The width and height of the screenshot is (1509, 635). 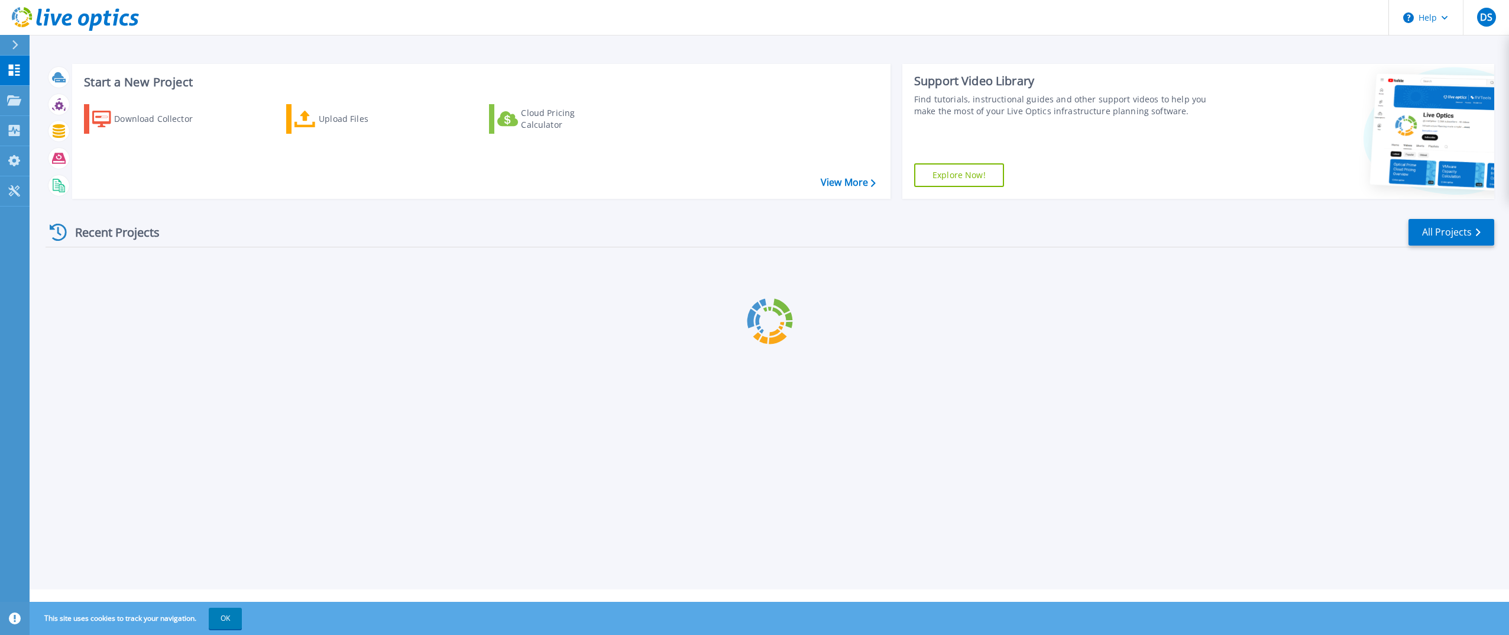 What do you see at coordinates (959, 175) in the screenshot?
I see `a: Explore Now!` at bounding box center [959, 175].